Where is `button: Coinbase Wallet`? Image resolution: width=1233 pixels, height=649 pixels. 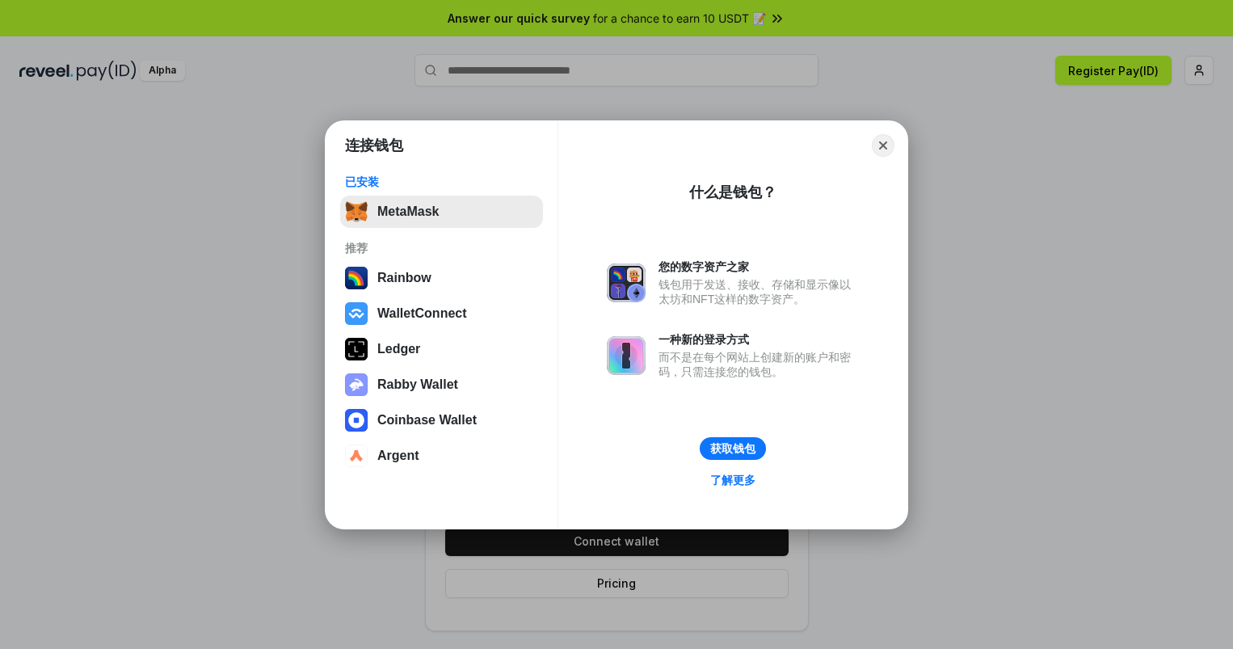
button: Coinbase Wallet is located at coordinates (441, 420).